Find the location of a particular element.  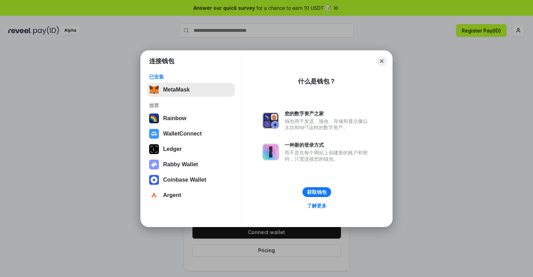

img: svg+xml,%3Csvg%20xmlns%3D%22http%3A%2F%2Fwww.w3.org%2F2000%2Fsvg%22%20width%3D%2228%22%20height%3... is located at coordinates (154, 149).